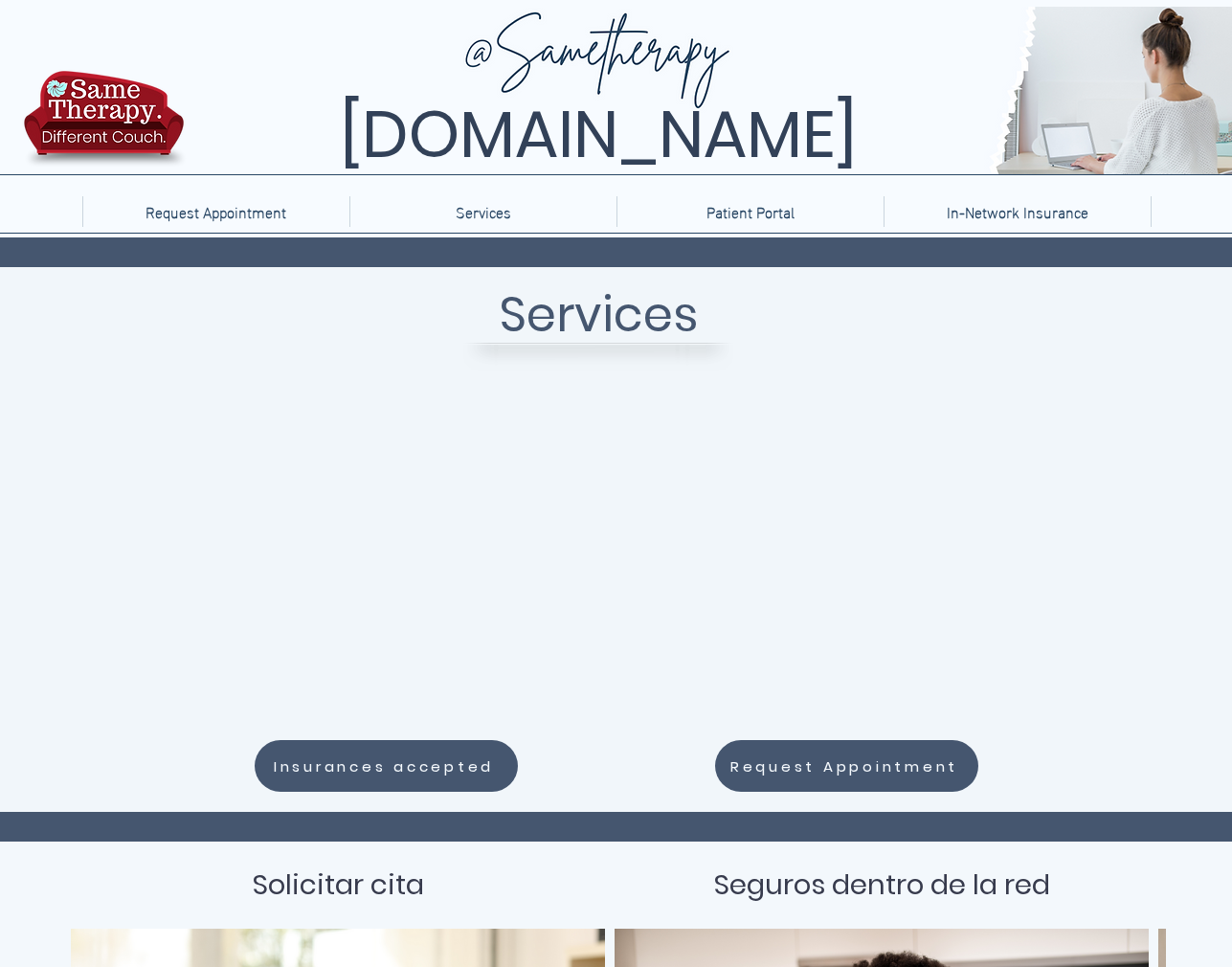  I want to click on span: Seguros dentro de la red, so click(882, 885).